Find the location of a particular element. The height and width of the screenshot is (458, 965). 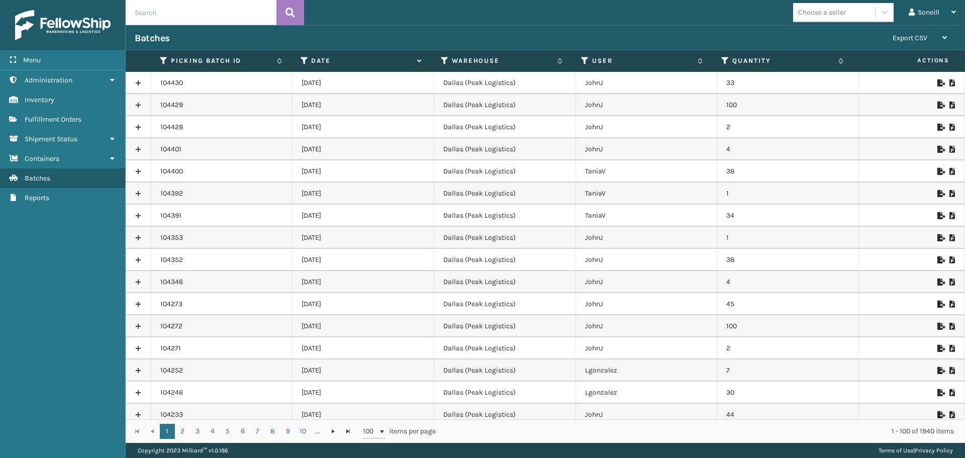

td: 104430 is located at coordinates (222, 83).